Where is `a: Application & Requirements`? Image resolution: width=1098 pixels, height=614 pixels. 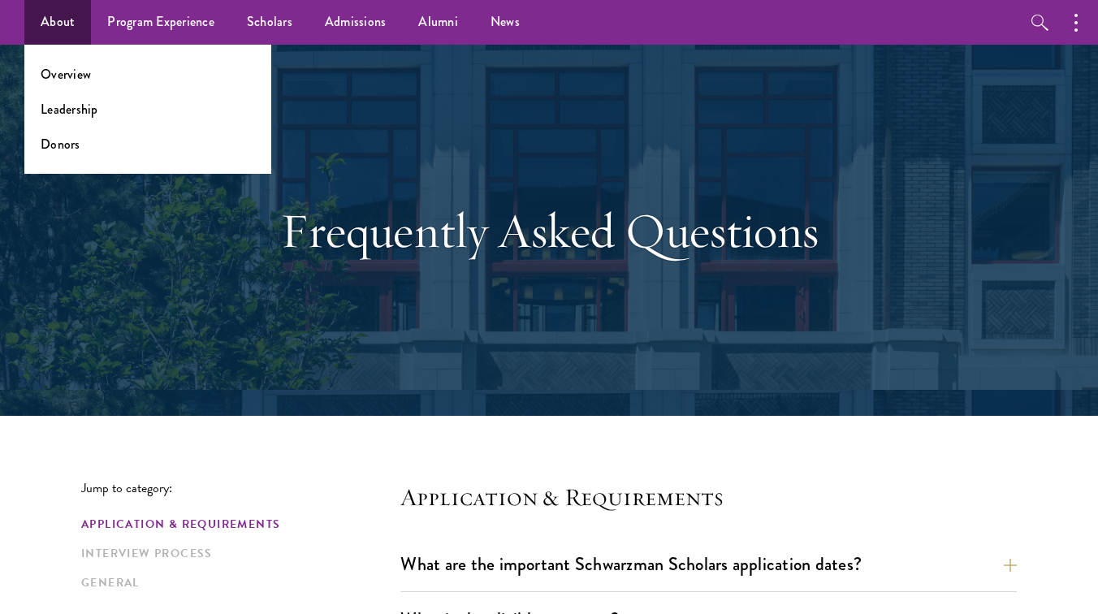
a: Application & Requirements is located at coordinates (235, 524).